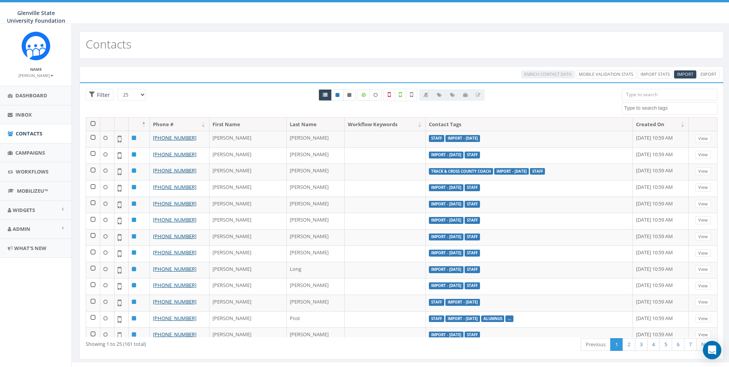 The height and width of the screenshot is (367, 729). I want to click on span: Import, so click(685, 74).